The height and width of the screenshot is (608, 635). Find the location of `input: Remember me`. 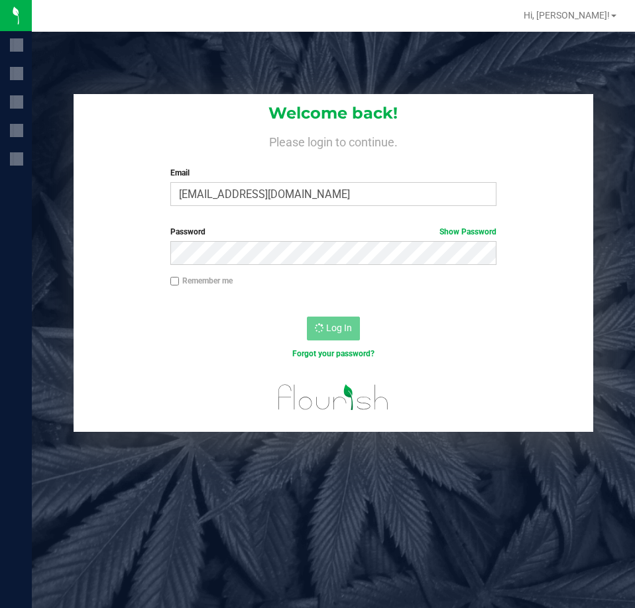

input: Remember me is located at coordinates (175, 282).